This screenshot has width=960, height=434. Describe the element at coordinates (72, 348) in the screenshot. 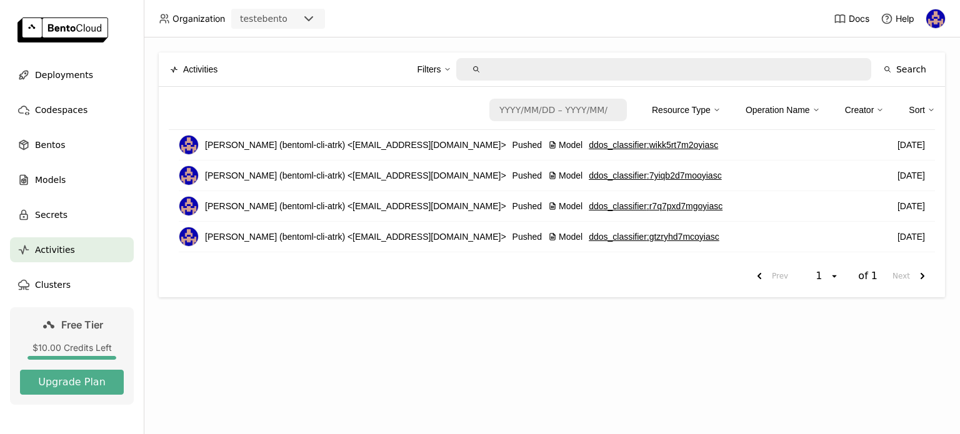

I see `div: $10.00 Credits Left` at that location.